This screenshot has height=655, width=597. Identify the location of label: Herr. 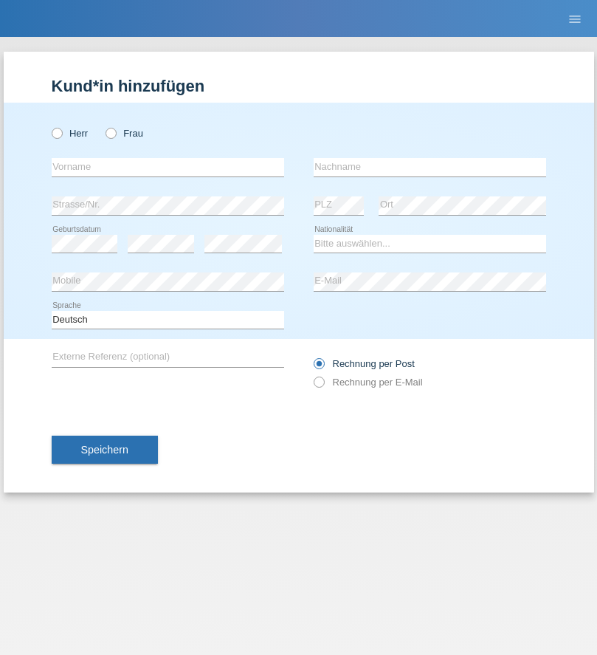
(70, 133).